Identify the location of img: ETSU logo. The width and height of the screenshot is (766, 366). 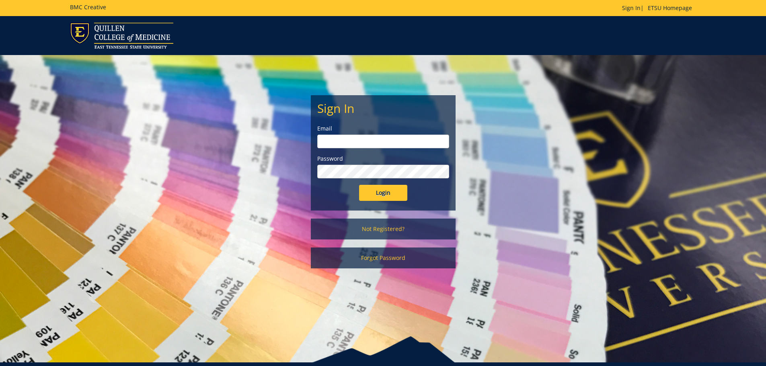
(121, 35).